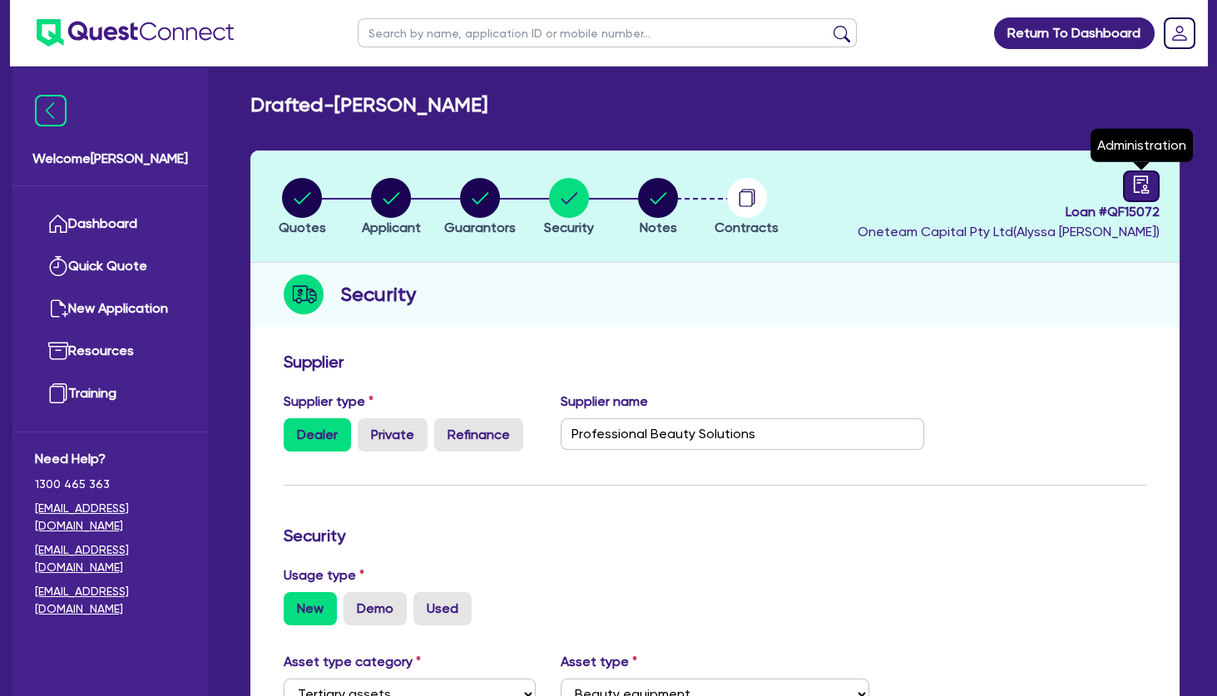  What do you see at coordinates (110, 459) in the screenshot?
I see `span: Need Help?` at bounding box center [110, 459].